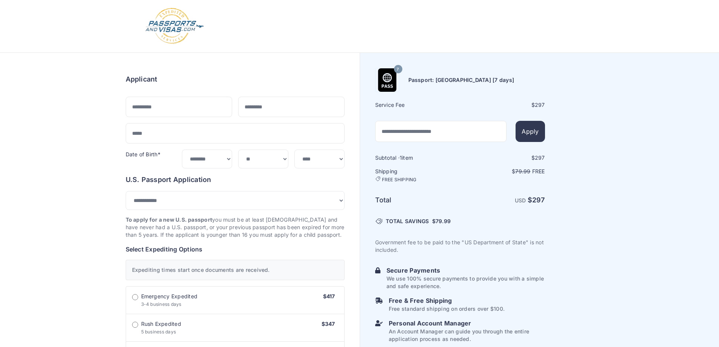 The width and height of the screenshot is (719, 347). I want to click on h6: Subtotal · item, so click(417, 158).